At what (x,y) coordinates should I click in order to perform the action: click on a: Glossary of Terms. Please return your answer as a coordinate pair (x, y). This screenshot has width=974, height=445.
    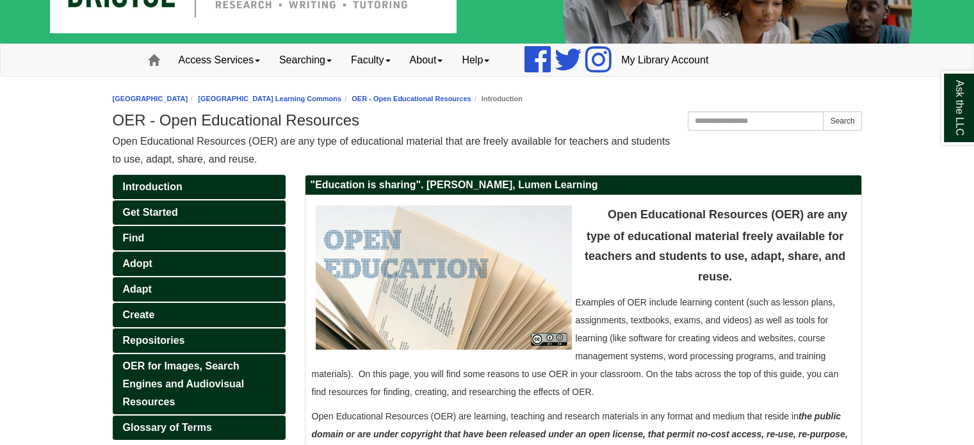
    Looking at the image, I should click on (199, 428).